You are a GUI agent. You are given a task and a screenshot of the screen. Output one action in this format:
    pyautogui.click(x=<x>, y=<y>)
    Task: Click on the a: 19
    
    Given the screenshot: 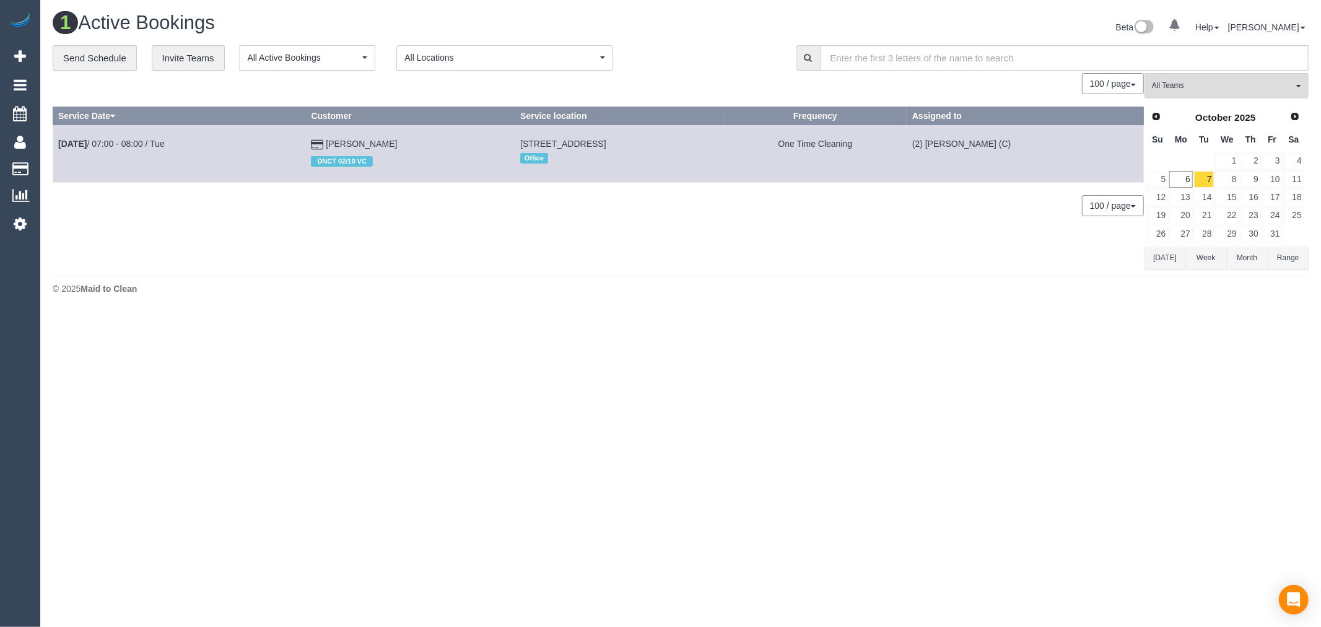 What is the action you would take?
    pyautogui.click(x=1158, y=216)
    